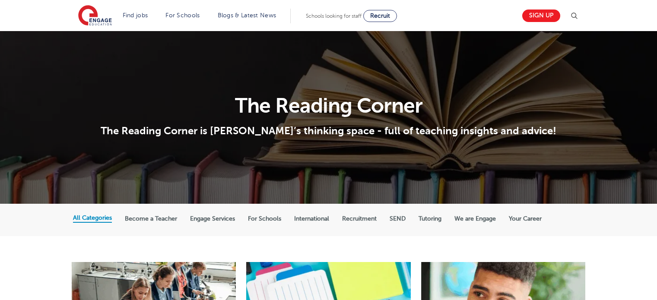 The image size is (657, 300). Describe the element at coordinates (182, 15) in the screenshot. I see `a: For Schools` at that location.